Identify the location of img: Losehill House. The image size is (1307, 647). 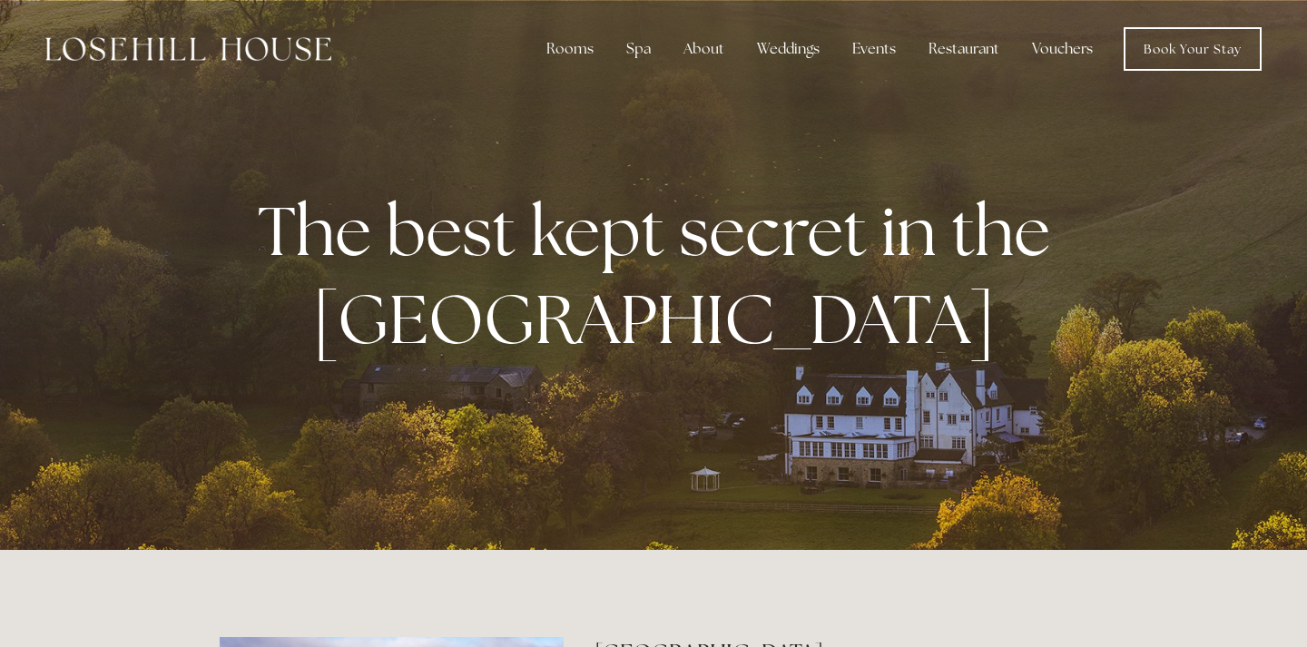
(188, 49).